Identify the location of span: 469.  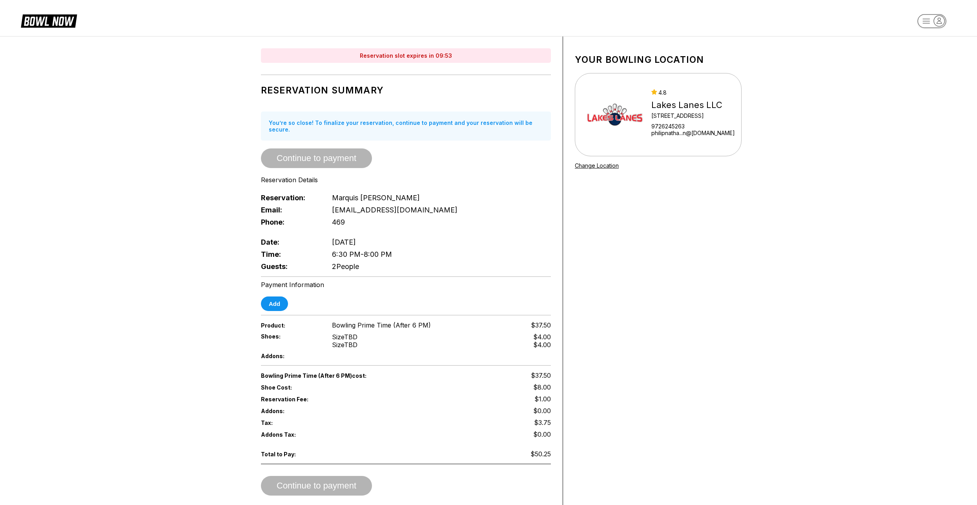
(338, 222).